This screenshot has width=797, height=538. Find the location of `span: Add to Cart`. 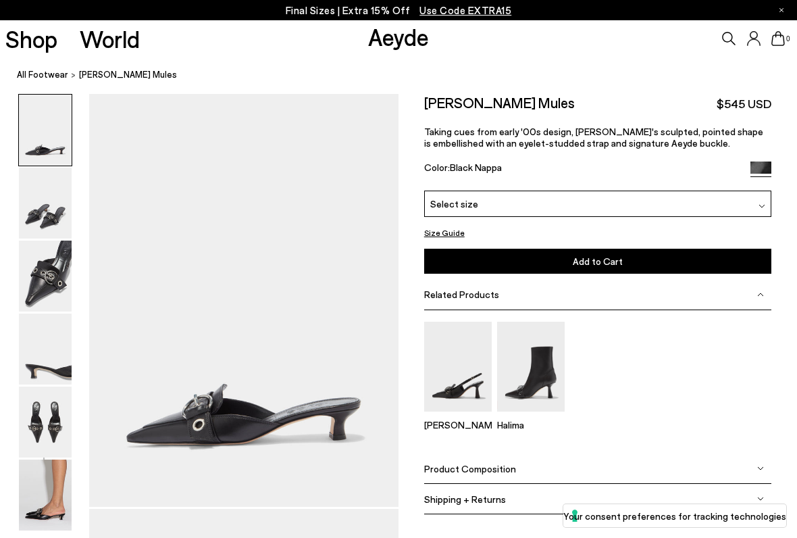

span: Add to Cart is located at coordinates (598, 261).